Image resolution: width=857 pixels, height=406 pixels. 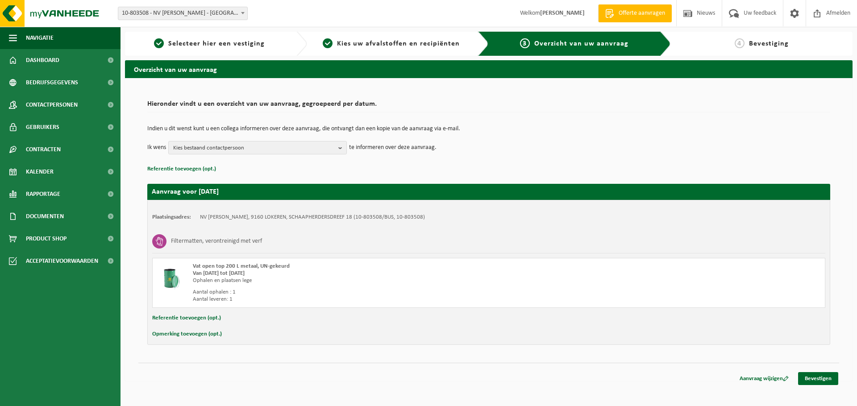 What do you see at coordinates (209, 44) in the screenshot?
I see `a: 1Selecteer hier een vestiging` at bounding box center [209, 44].